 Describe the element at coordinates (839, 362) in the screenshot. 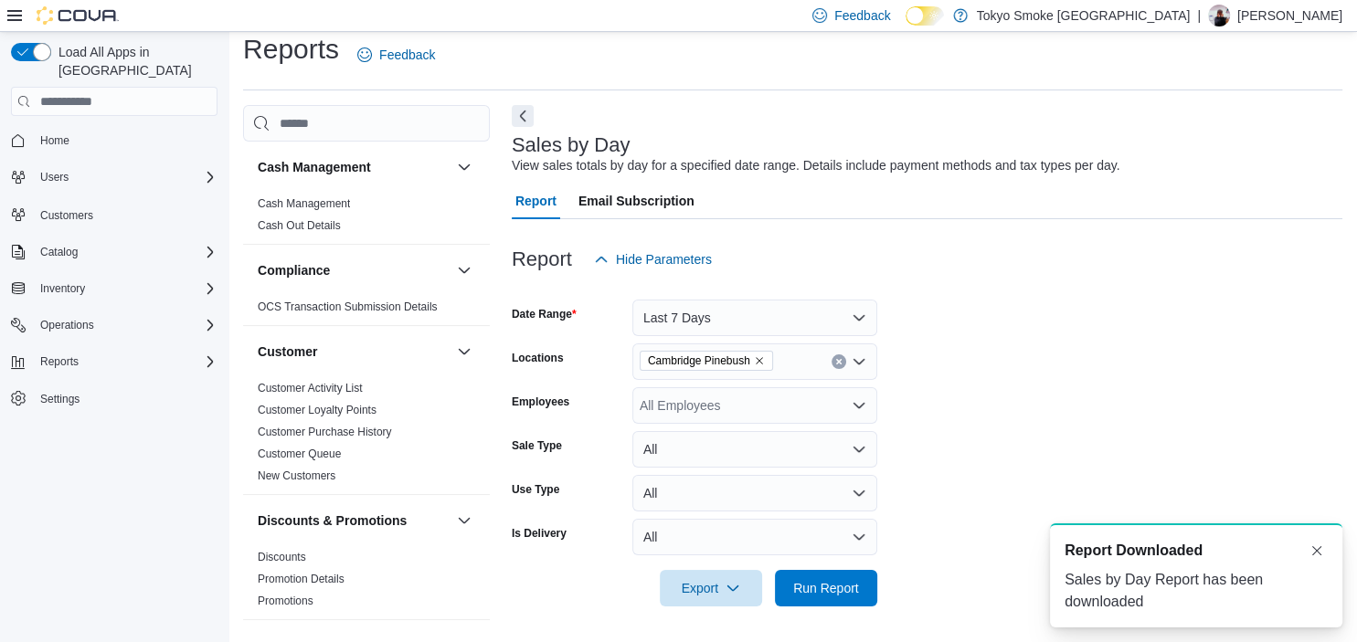

I see `button: Clear input` at that location.